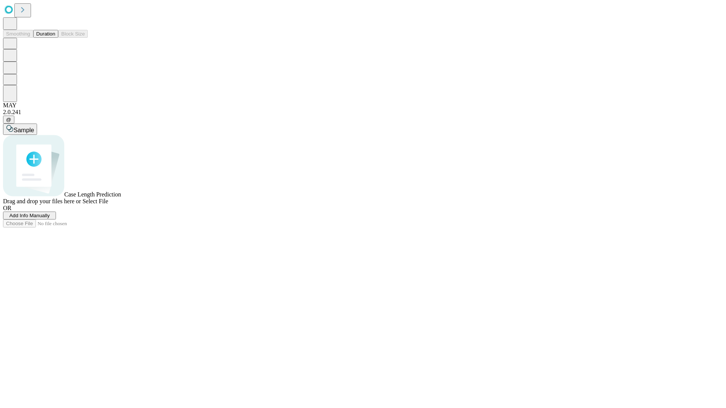 Image resolution: width=726 pixels, height=408 pixels. I want to click on span: OR, so click(7, 208).